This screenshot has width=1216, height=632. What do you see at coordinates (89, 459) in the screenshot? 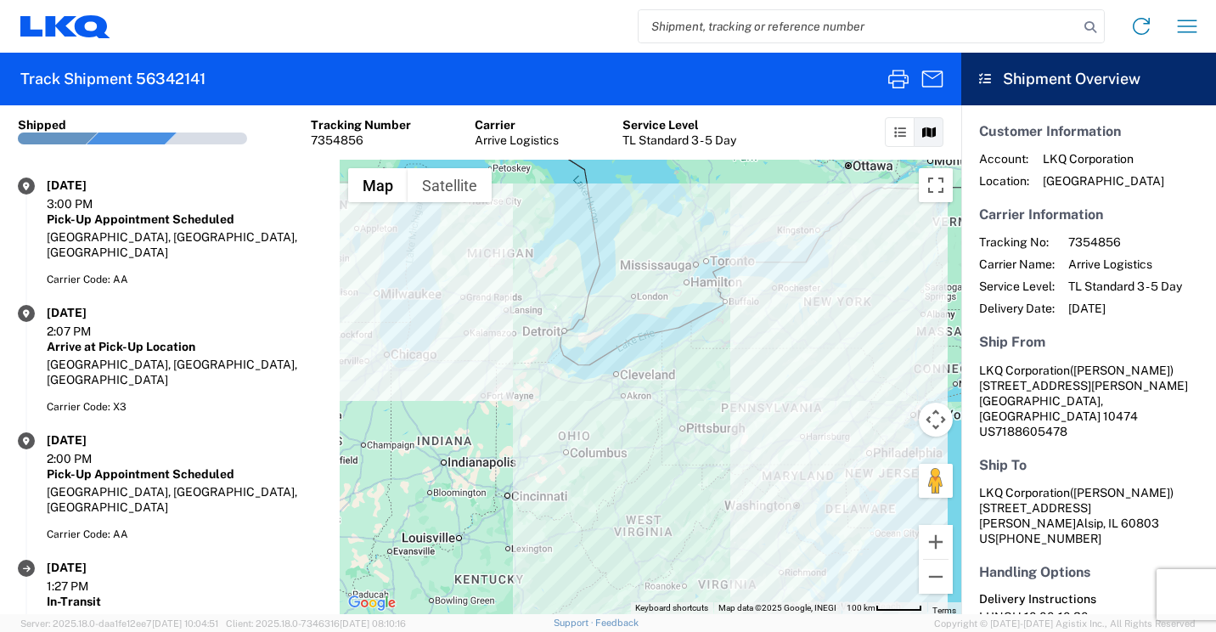
I see `div: 2:00 PM` at bounding box center [89, 459].